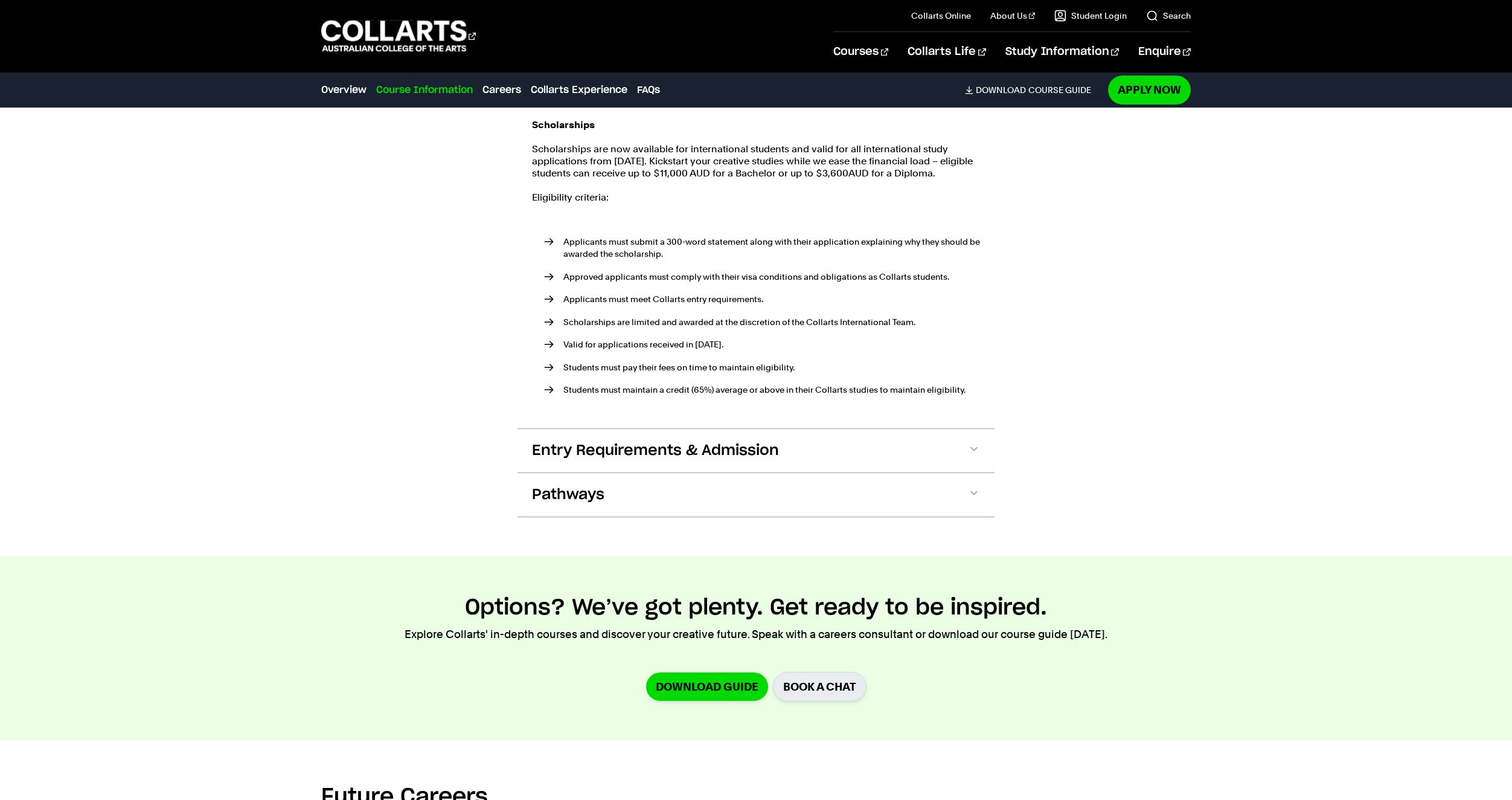  What do you see at coordinates (756, 607) in the screenshot?
I see `h2: Options? We’ve got plenty. Get ready to be inspired.` at bounding box center [756, 607].